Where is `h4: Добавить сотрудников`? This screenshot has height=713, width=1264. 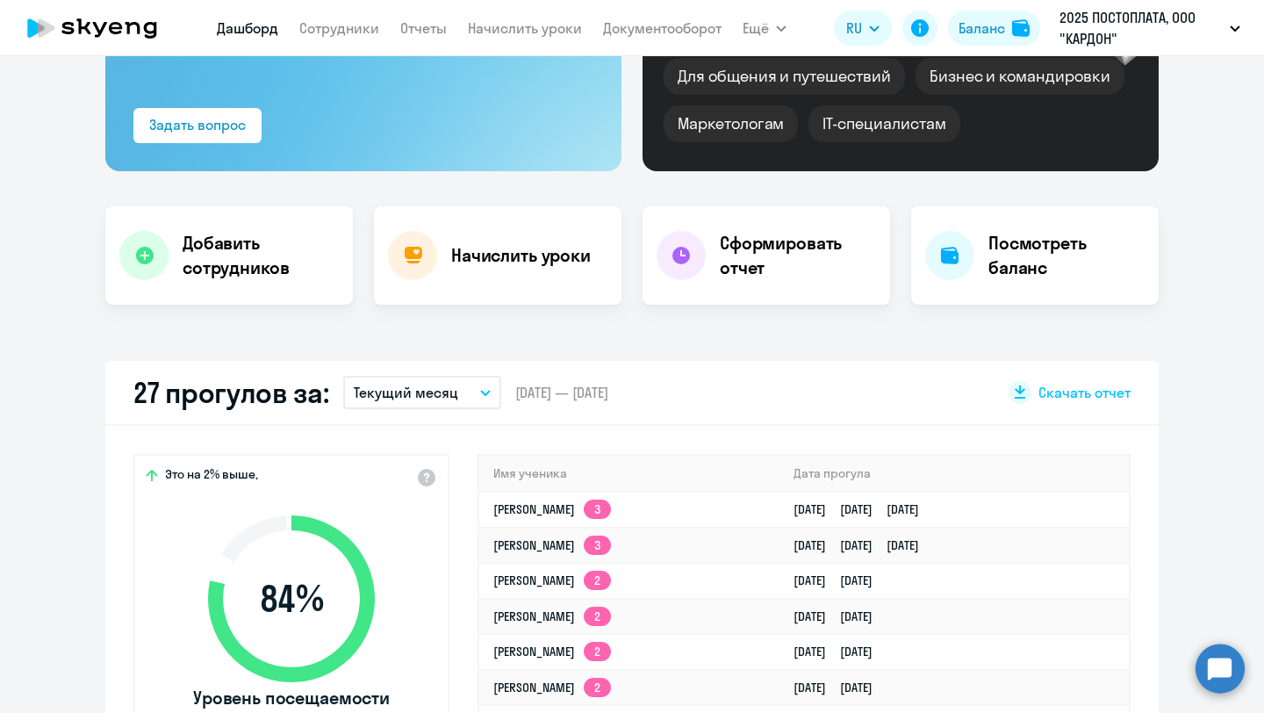 h4: Добавить сотрудников is located at coordinates (261, 255).